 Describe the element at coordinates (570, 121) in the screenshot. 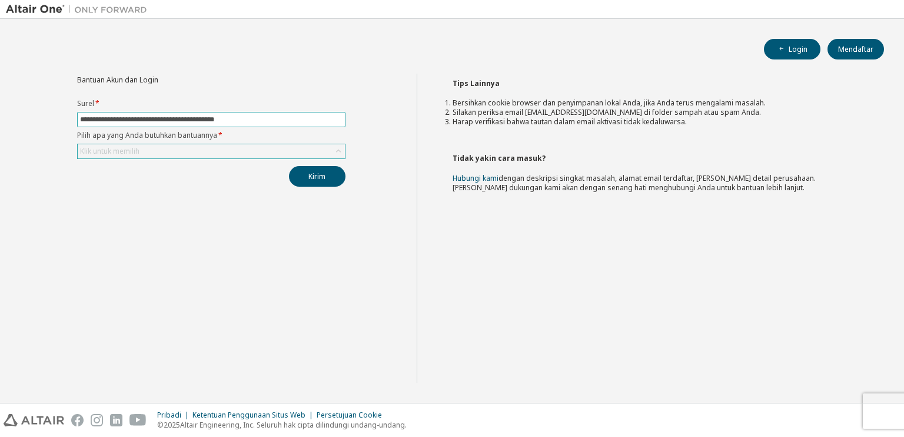

I see `font: Harap verifikasi bahwa tautan dalam email aktivasi tidak kedaluwarsa.` at that location.